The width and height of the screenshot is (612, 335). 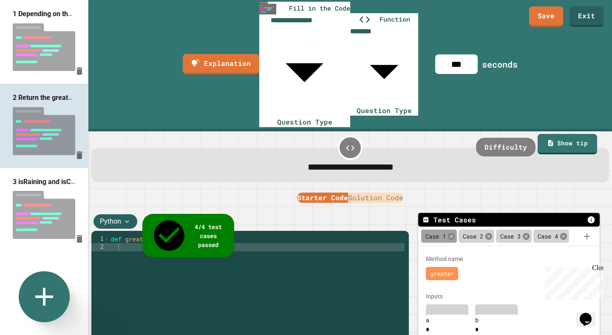 I want to click on div: Difficulty, so click(x=506, y=147).